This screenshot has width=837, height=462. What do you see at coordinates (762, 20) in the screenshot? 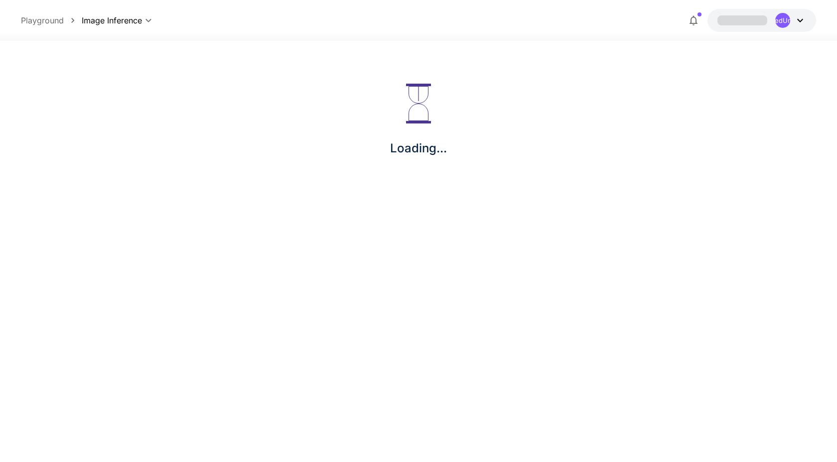
I see `button: UndefinedUndefined` at bounding box center [762, 20].